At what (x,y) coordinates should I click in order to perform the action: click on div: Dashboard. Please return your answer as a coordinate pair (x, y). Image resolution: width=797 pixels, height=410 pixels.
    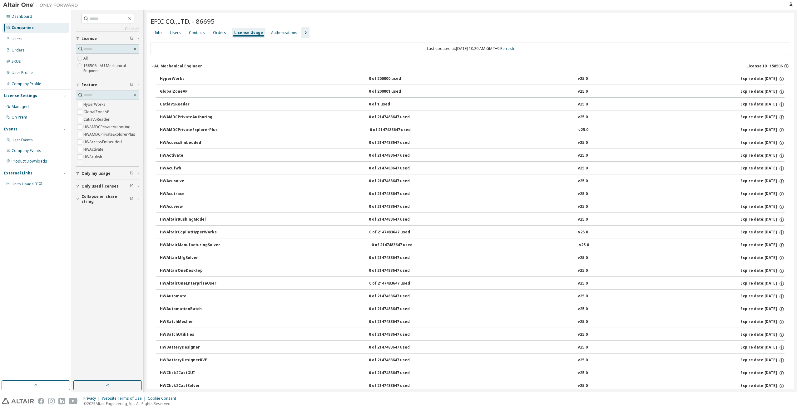
    Looking at the image, I should click on (22, 17).